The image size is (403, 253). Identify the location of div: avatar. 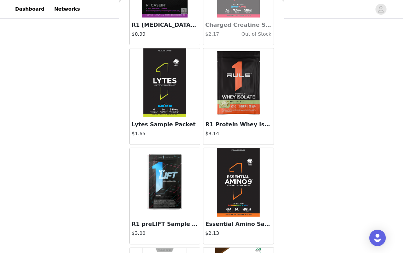
(380, 9).